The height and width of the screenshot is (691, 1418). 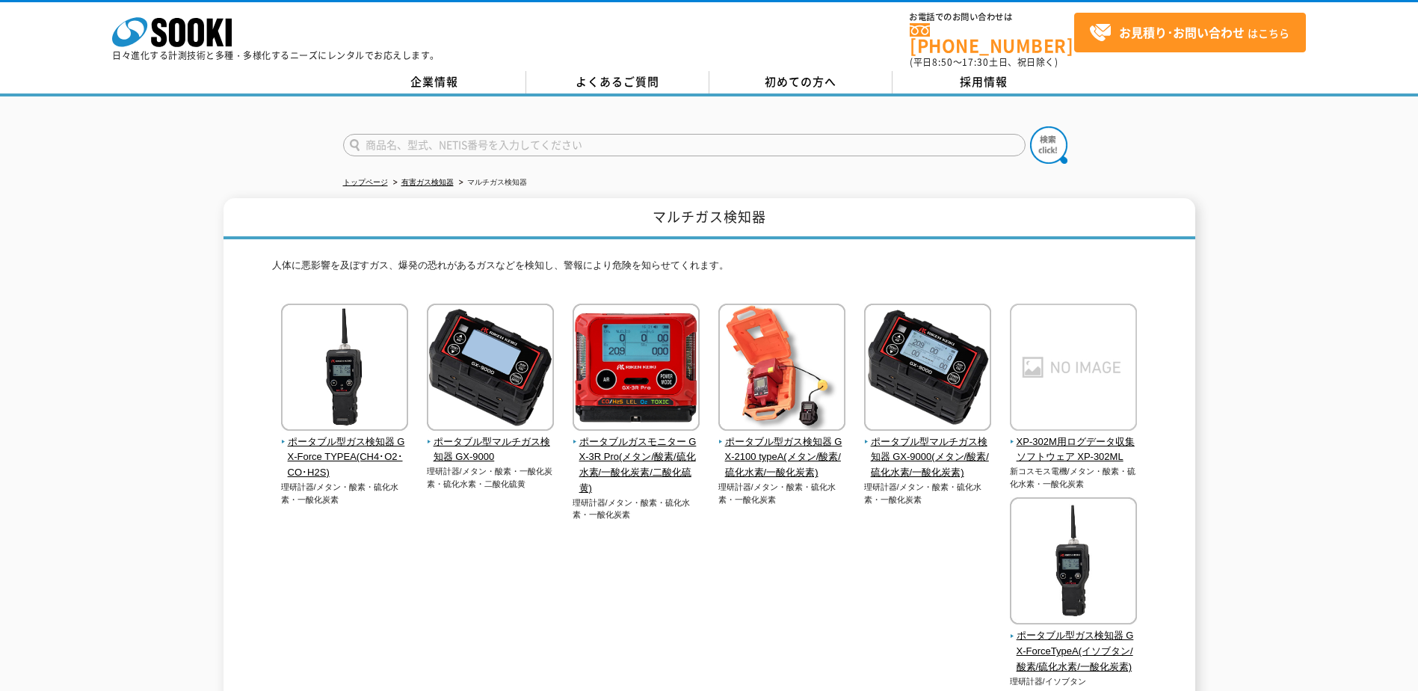 What do you see at coordinates (490, 442) in the screenshot?
I see `a: ポータブル型マルチガス検知器 GX-9000` at bounding box center [490, 442].